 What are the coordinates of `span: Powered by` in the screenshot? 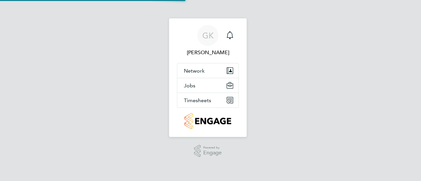 It's located at (213, 148).